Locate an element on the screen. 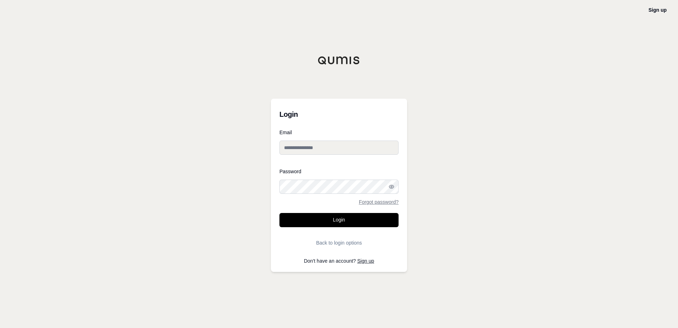  label: Email is located at coordinates (339, 132).